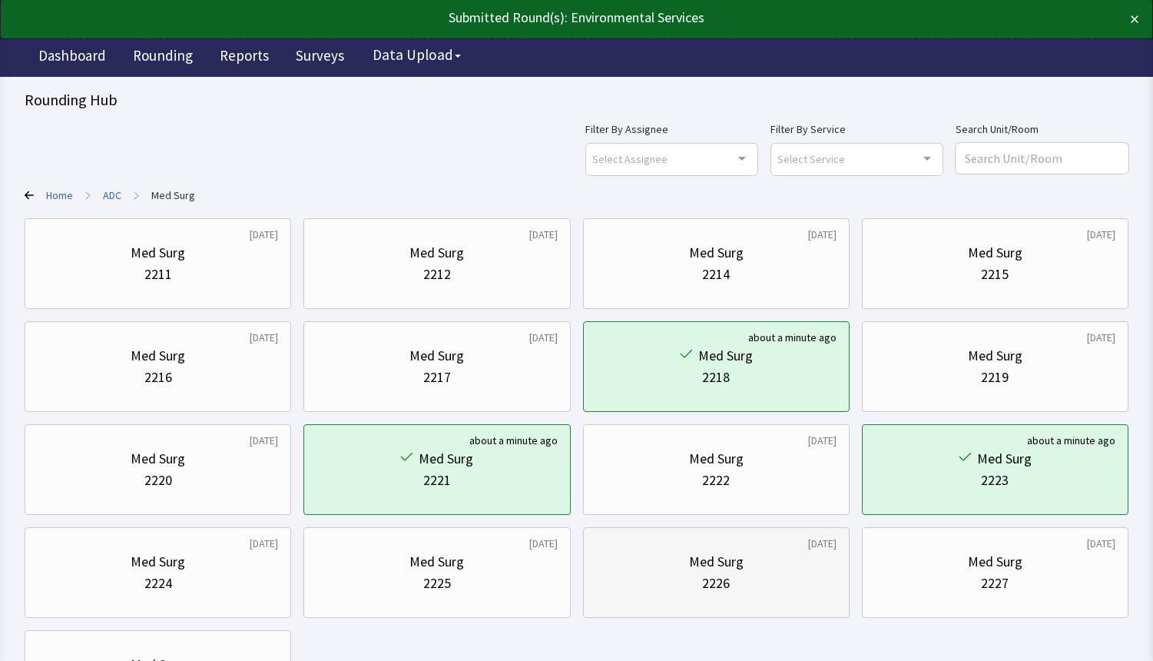 The height and width of the screenshot is (661, 1153). I want to click on div: 2224, so click(158, 583).